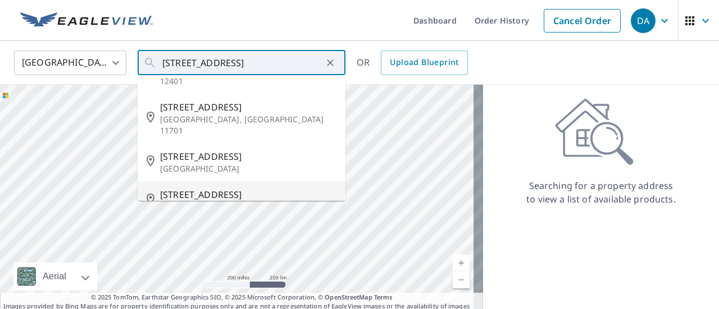 The image size is (719, 309). What do you see at coordinates (424, 63) in the screenshot?
I see `a: Upload Blueprint` at bounding box center [424, 63].